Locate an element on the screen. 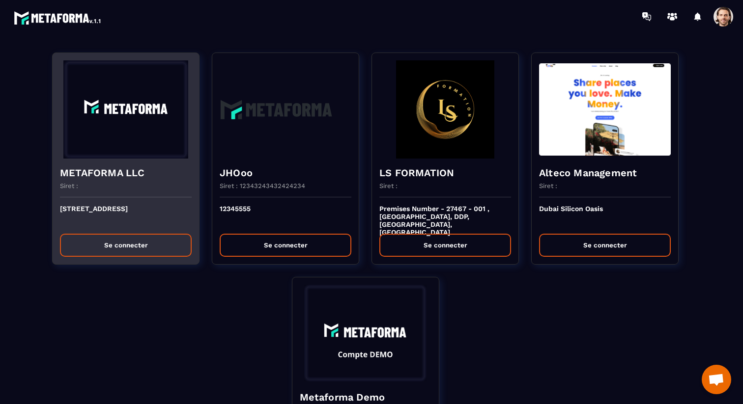 This screenshot has height=404, width=743. h4: Alteco Management is located at coordinates (605, 173).